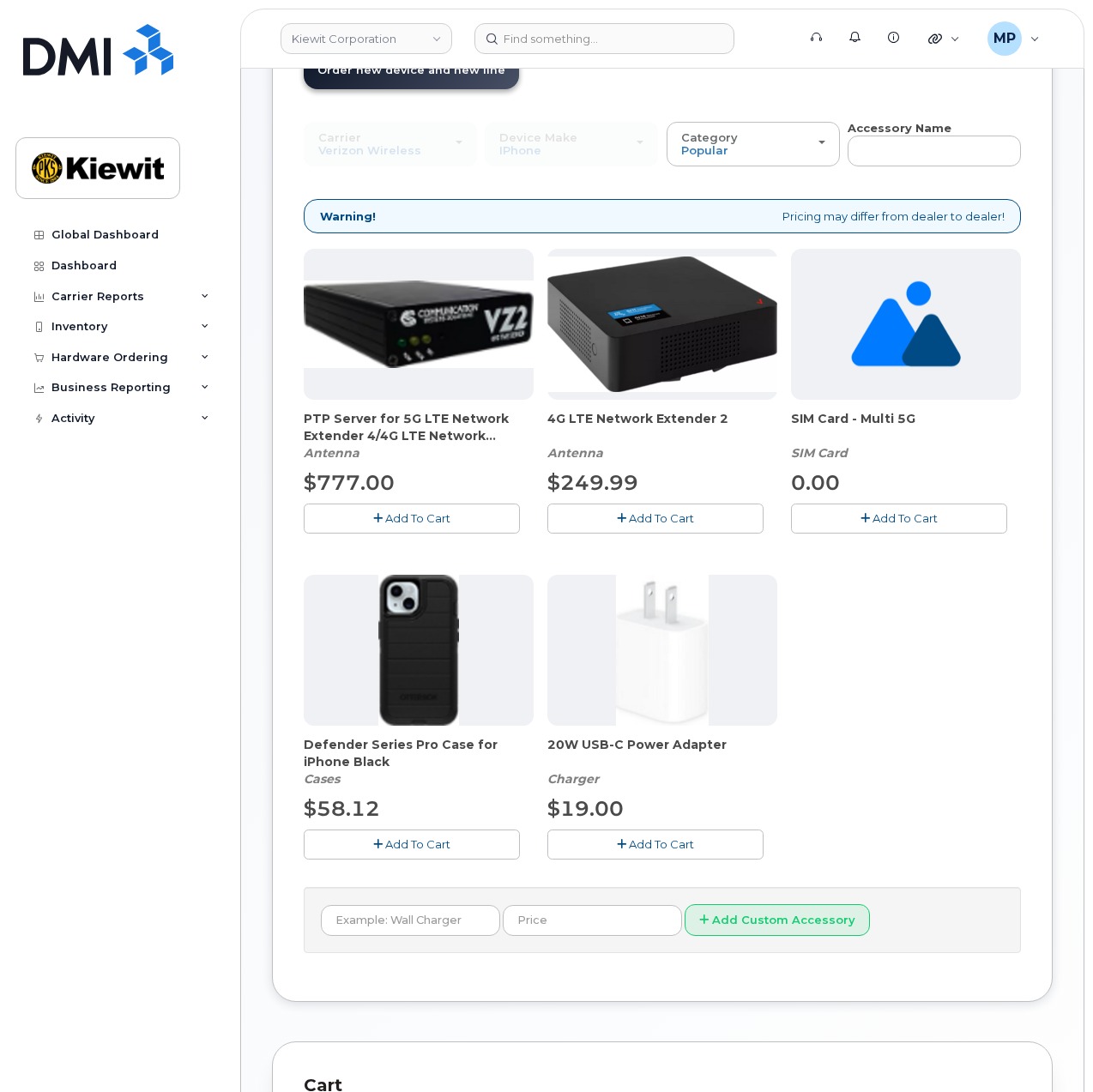 The width and height of the screenshot is (1093, 1092). What do you see at coordinates (663, 763) in the screenshot?
I see `div: 20W USB-C Power Adapter` at bounding box center [663, 763].